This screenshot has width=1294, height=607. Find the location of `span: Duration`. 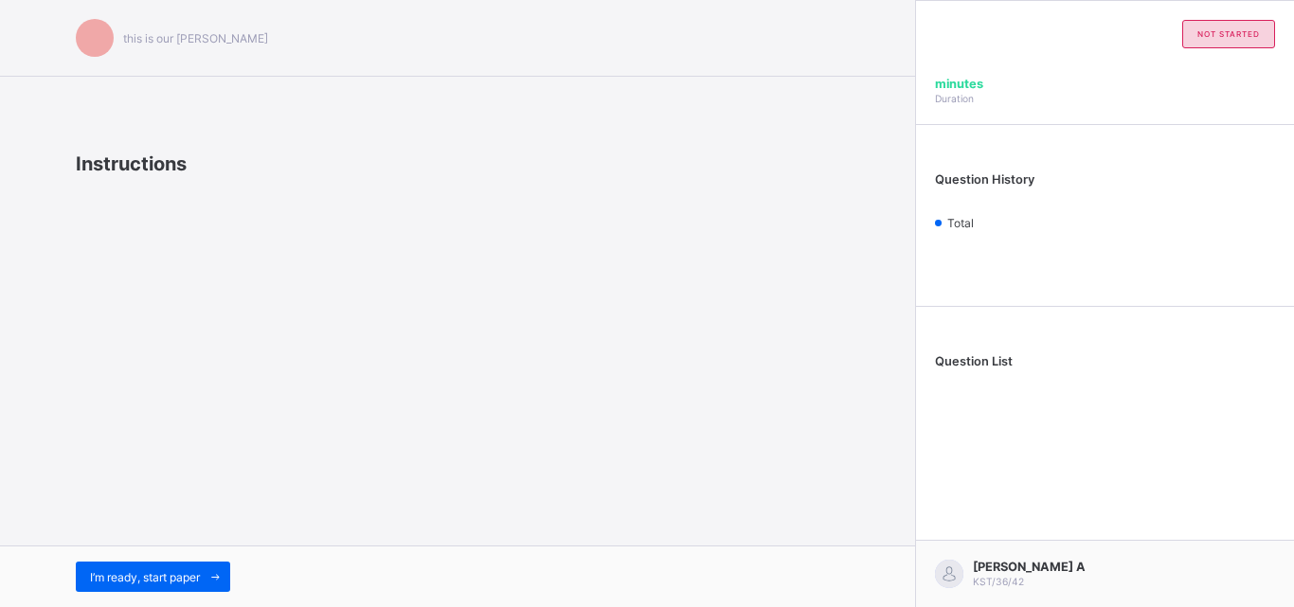

span: Duration is located at coordinates (954, 99).